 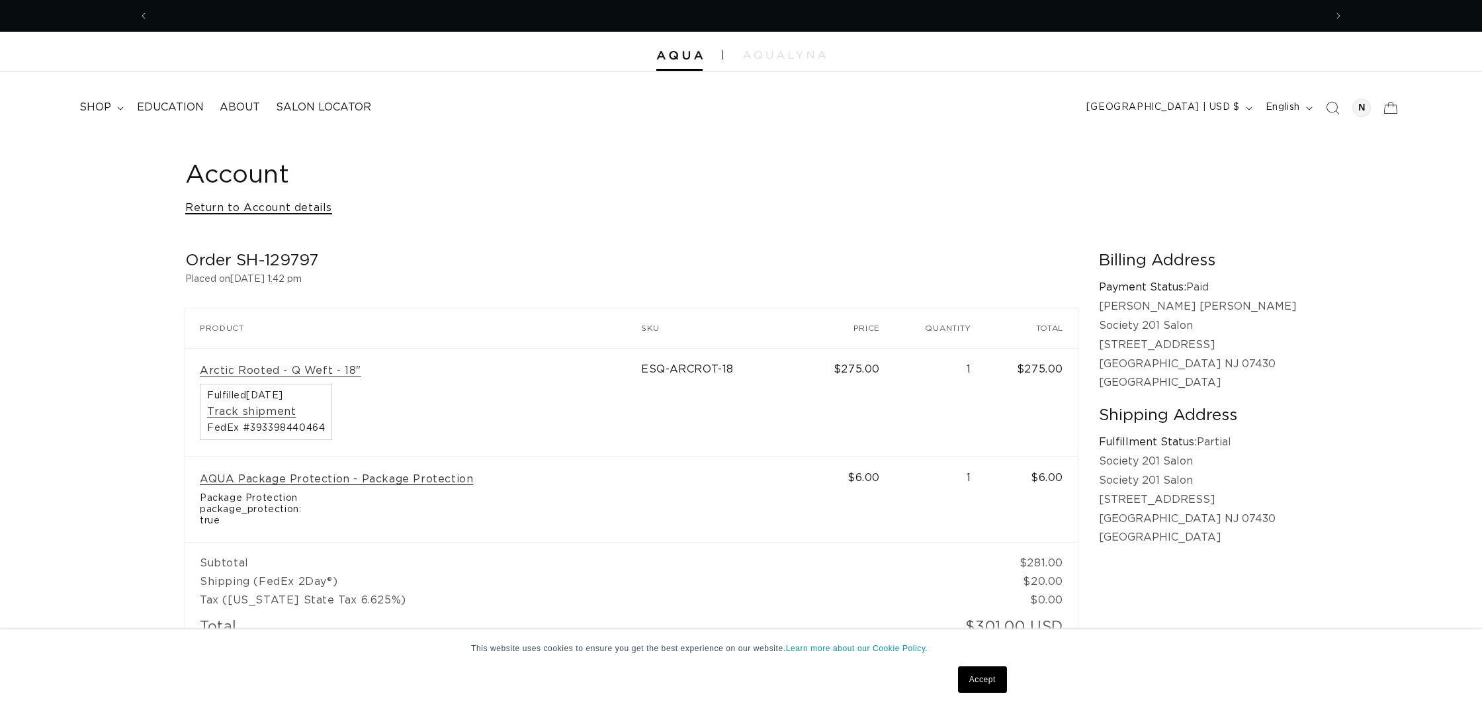 I want to click on span: FedEx #393398440464, so click(x=266, y=428).